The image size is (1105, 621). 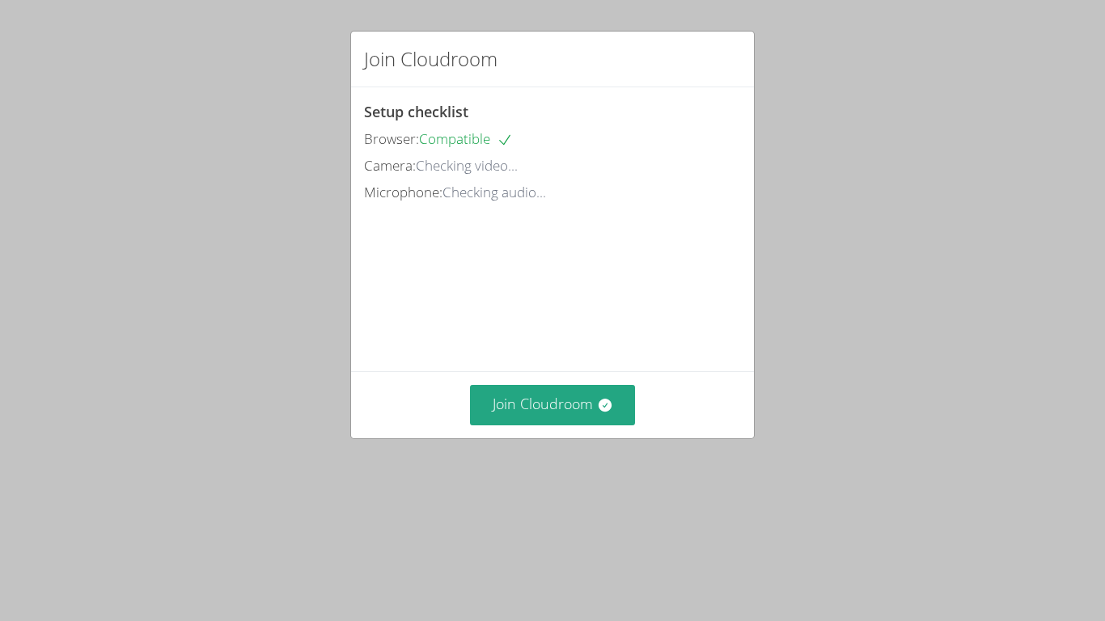 I want to click on span: Camera:, so click(x=390, y=165).